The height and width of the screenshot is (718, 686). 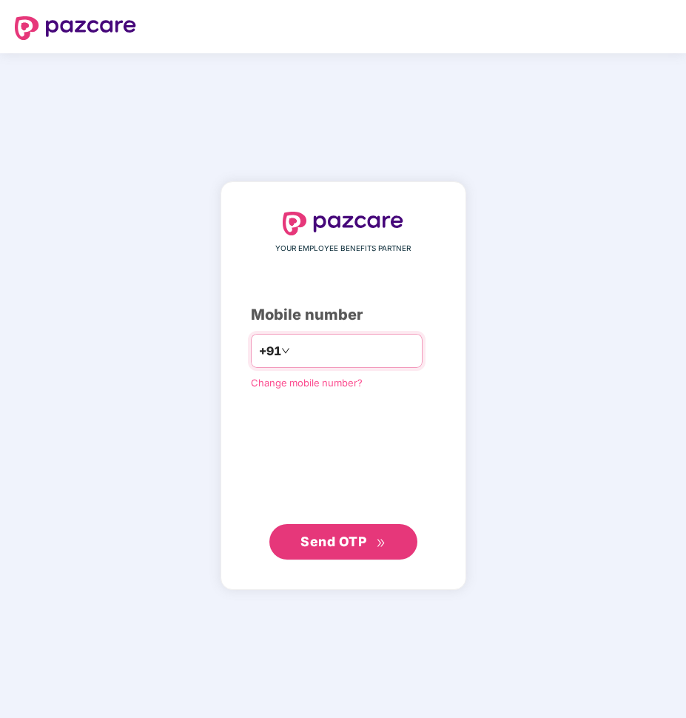 I want to click on span: YOUR EMPLOYEE BENEFITS PARTNER, so click(x=343, y=249).